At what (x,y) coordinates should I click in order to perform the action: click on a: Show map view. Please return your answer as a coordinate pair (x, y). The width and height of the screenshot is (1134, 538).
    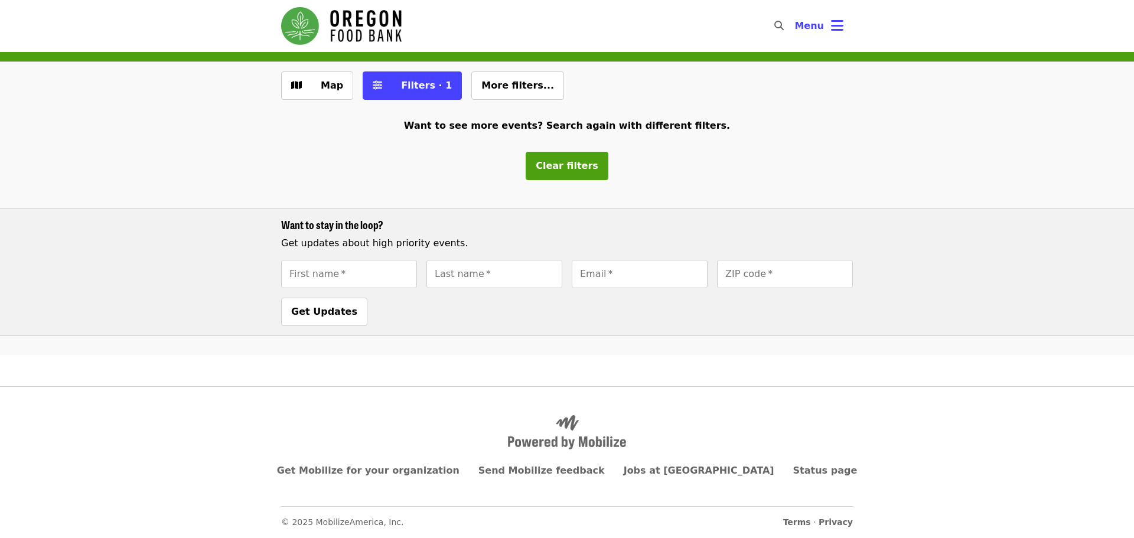
    Looking at the image, I should click on (317, 86).